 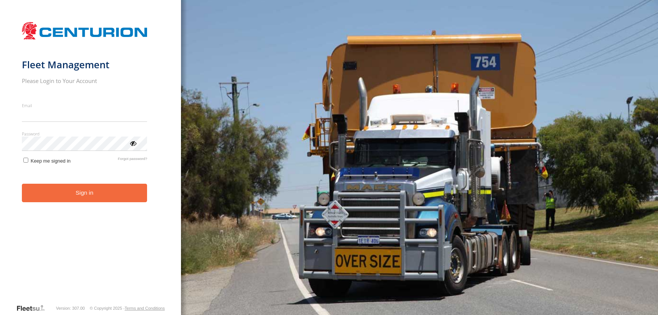 I want to click on a: Terms and Conditions, so click(x=145, y=308).